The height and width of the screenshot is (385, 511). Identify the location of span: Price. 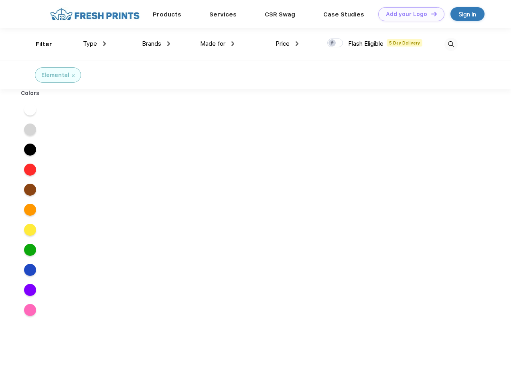
(282, 44).